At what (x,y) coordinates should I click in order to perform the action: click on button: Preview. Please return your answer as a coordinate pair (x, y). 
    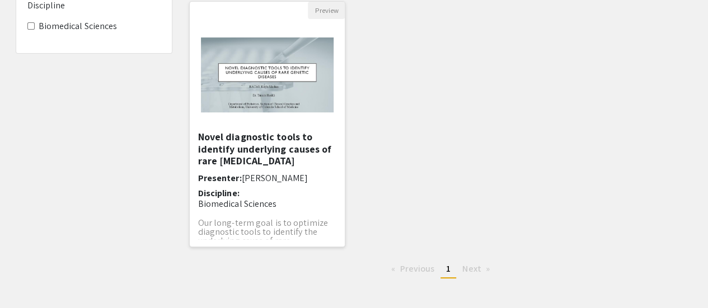
    Looking at the image, I should click on (326, 10).